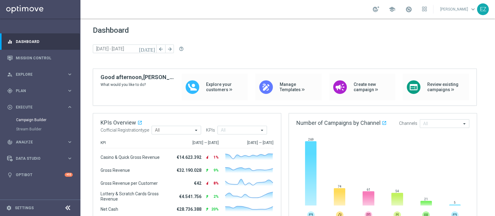 This screenshot has height=216, width=495. Describe the element at coordinates (37, 107) in the screenshot. I see `div: Execute` at that location.